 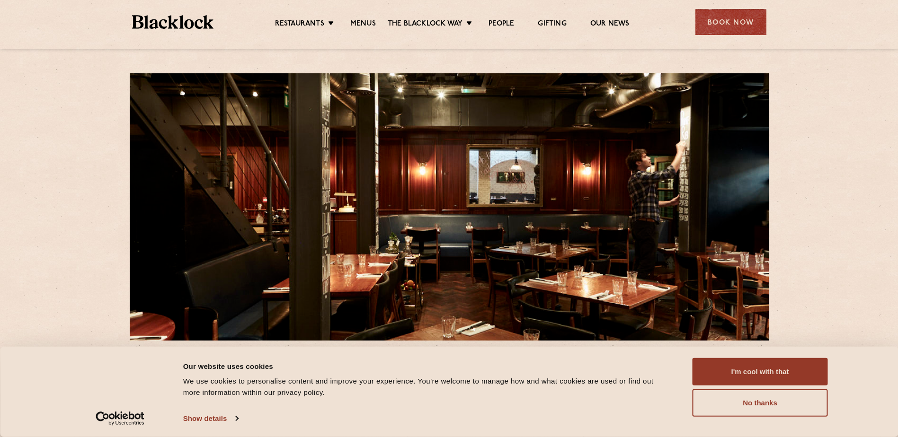 What do you see at coordinates (300, 25) in the screenshot?
I see `a: Restaurants` at bounding box center [300, 25].